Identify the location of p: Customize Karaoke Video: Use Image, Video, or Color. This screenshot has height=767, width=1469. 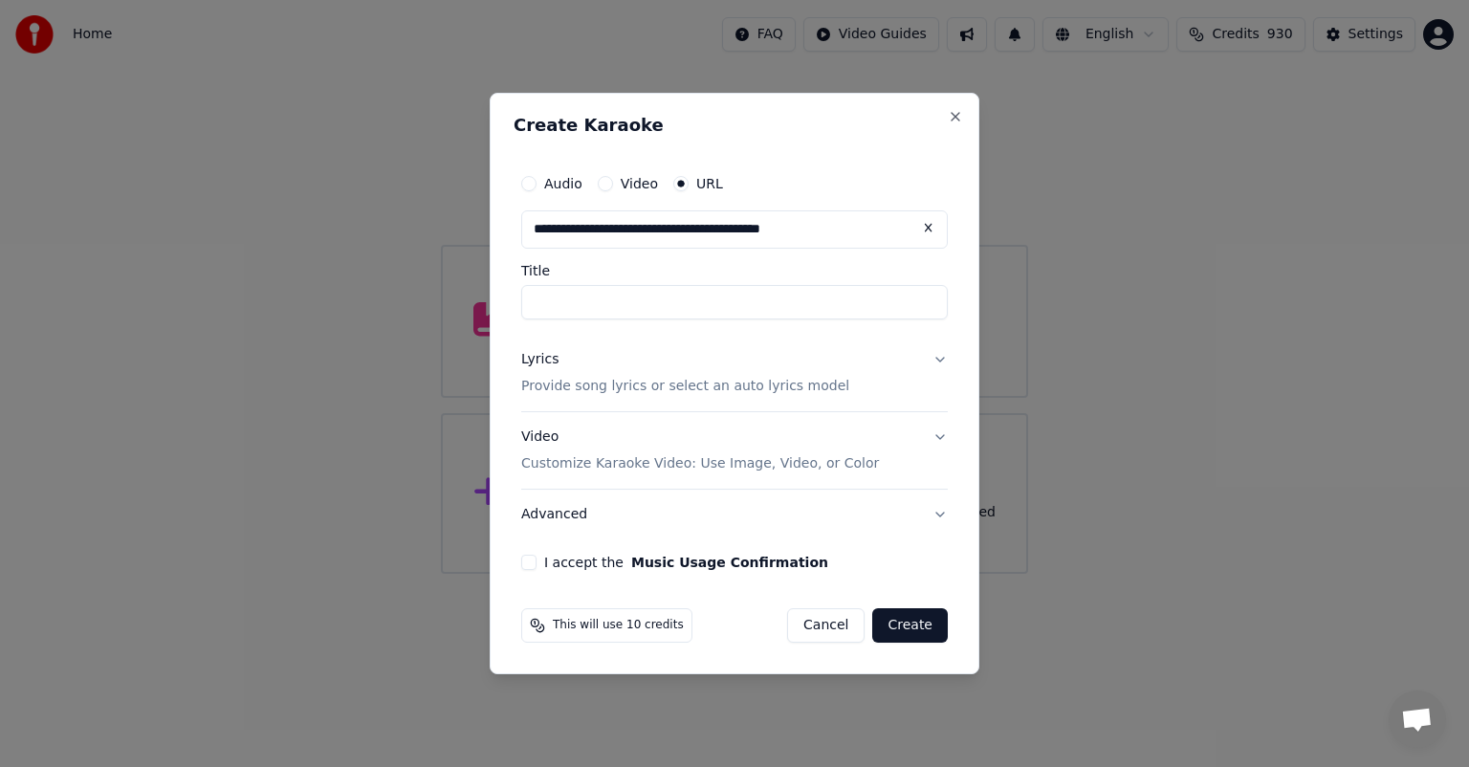
(700, 464).